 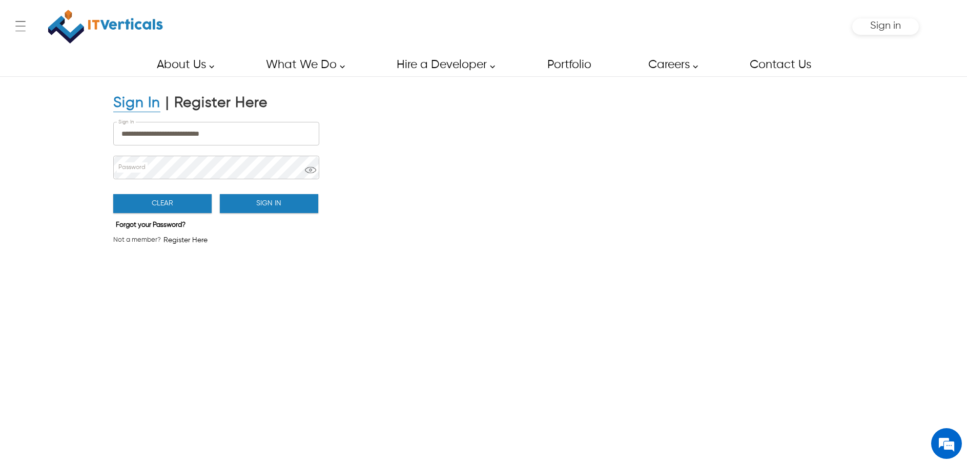 What do you see at coordinates (780, 65) in the screenshot?
I see `a: Contact Us` at bounding box center [780, 65].